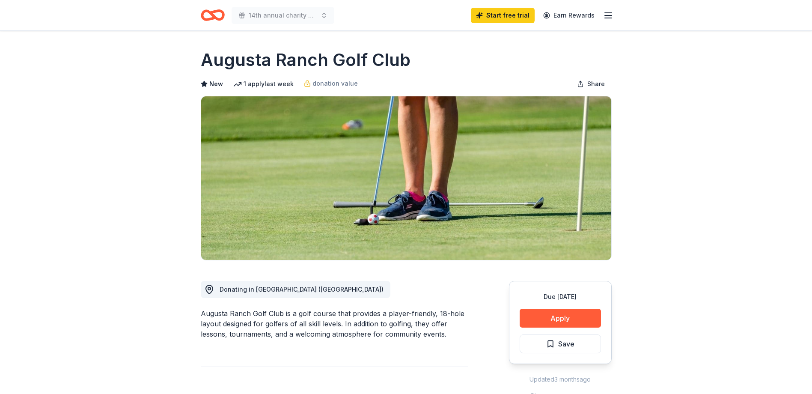  I want to click on span: New, so click(216, 84).